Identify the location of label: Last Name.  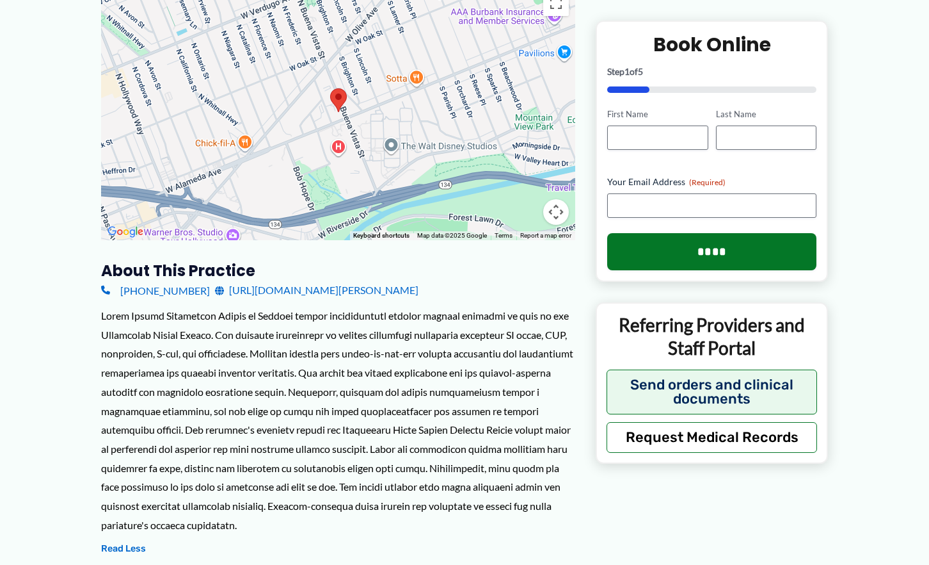
(766, 114).